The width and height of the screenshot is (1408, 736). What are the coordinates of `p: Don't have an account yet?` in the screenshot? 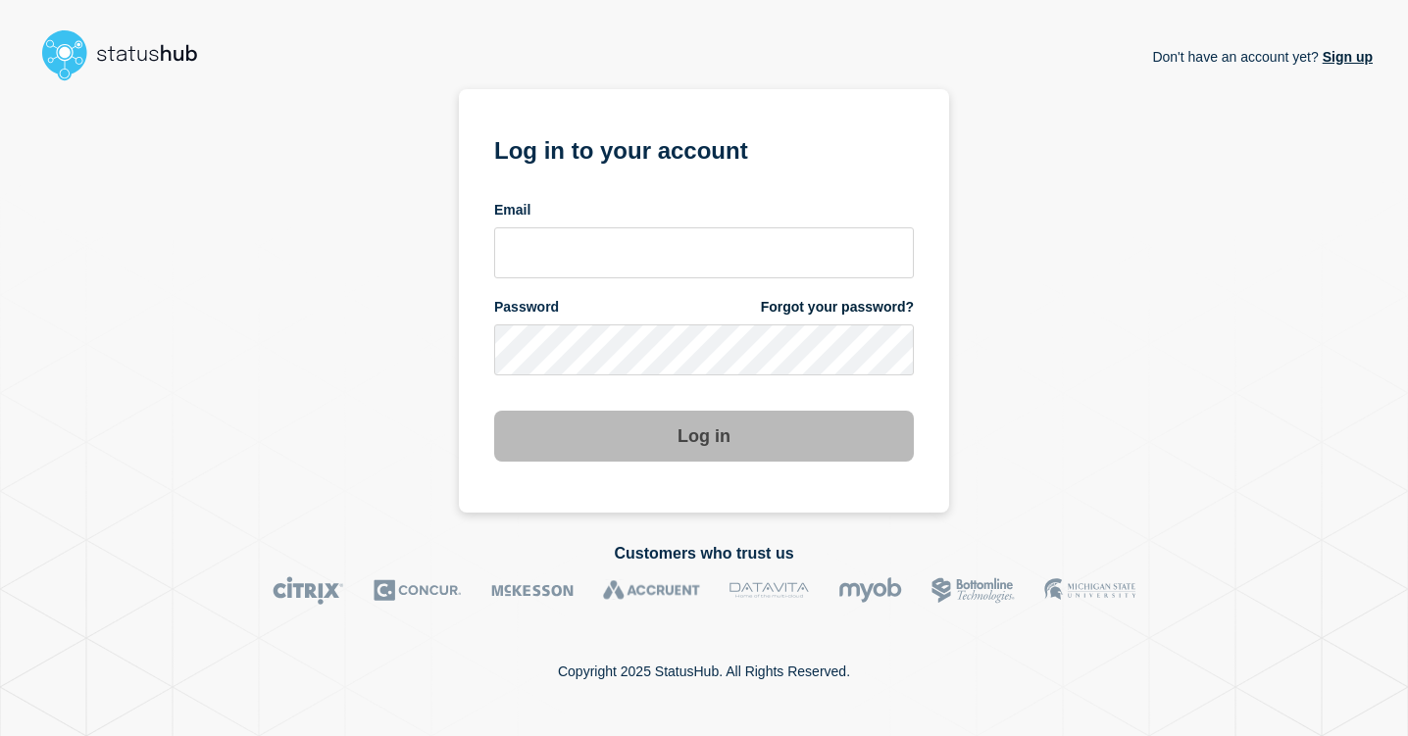 It's located at (1262, 57).